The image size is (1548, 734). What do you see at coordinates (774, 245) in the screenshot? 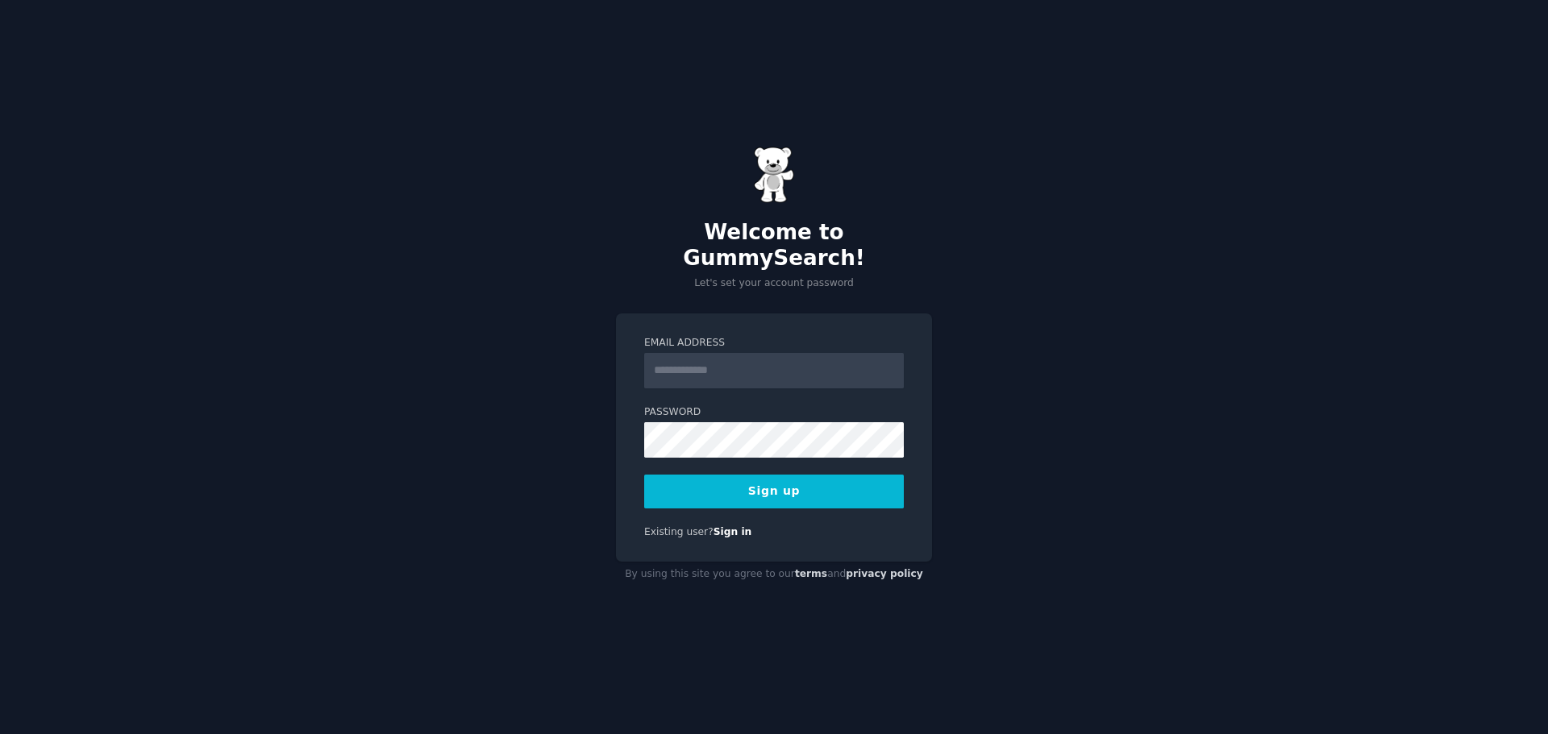
I see `h2: Welcome to GummySearch!` at bounding box center [774, 245].